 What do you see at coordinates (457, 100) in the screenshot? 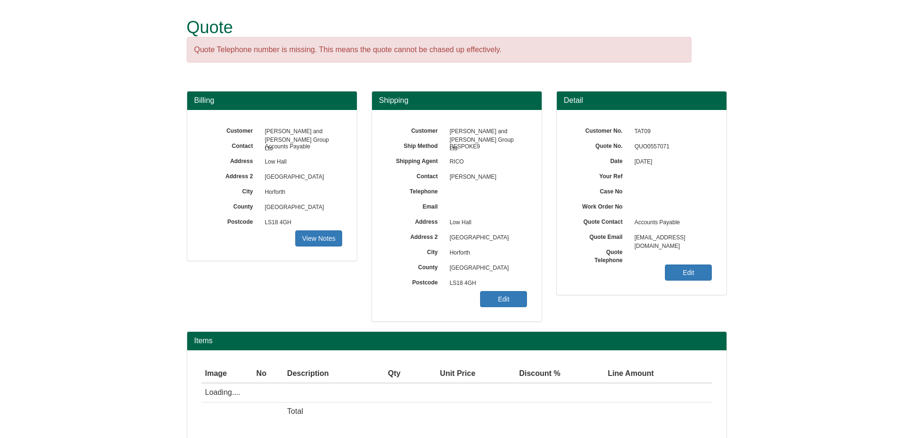
I see `h3: Shipping` at bounding box center [457, 100].